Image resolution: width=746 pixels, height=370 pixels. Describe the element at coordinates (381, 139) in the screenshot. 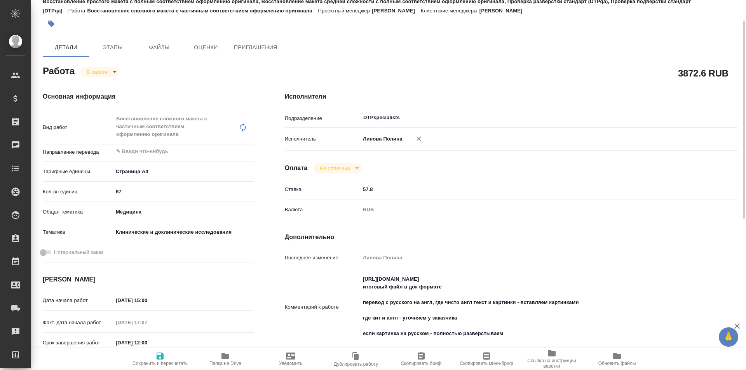

I see `p: Линова Полина` at that location.